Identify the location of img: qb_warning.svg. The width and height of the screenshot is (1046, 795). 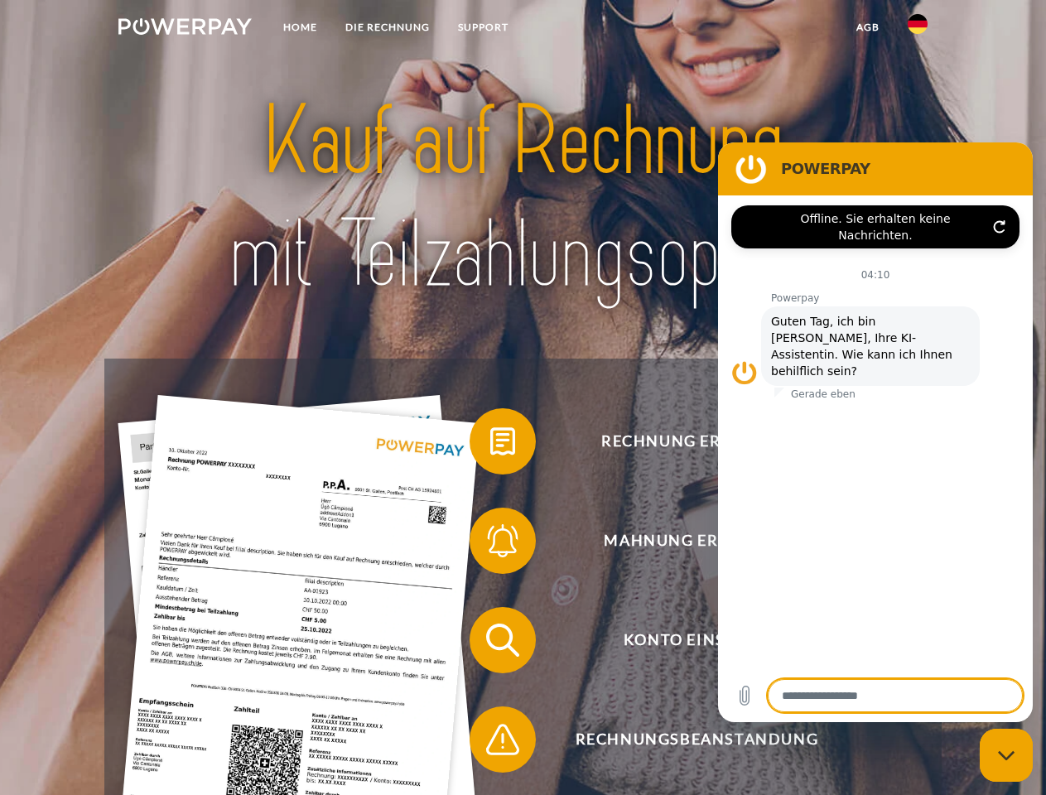
(503, 739).